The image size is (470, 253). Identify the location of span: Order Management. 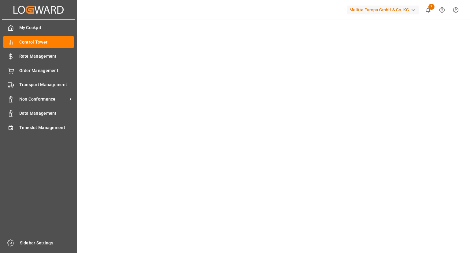
(47, 70).